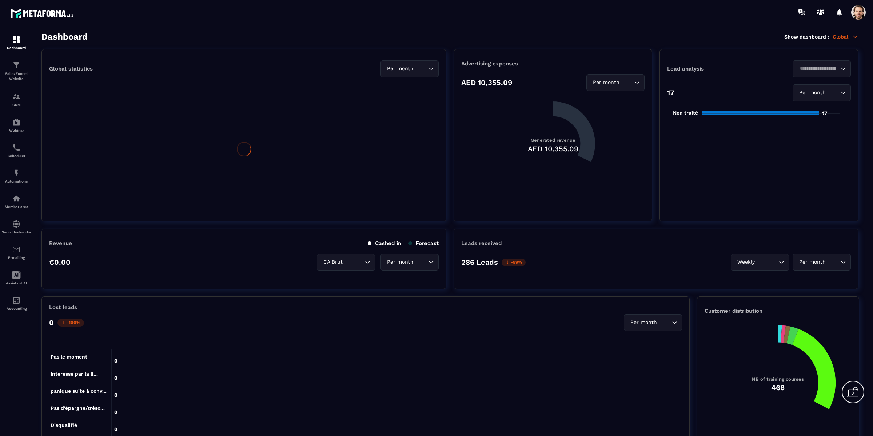 The height and width of the screenshot is (436, 873). What do you see at coordinates (16, 249) in the screenshot?
I see `img: email` at bounding box center [16, 249].